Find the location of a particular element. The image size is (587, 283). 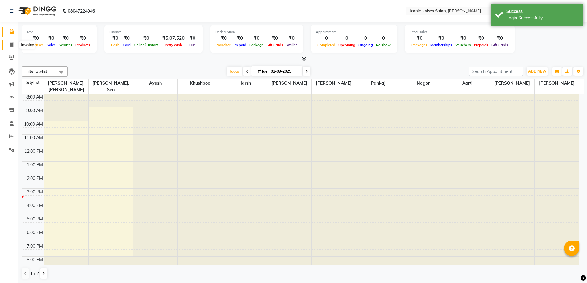

span: Prepaids is located at coordinates (481, 45).